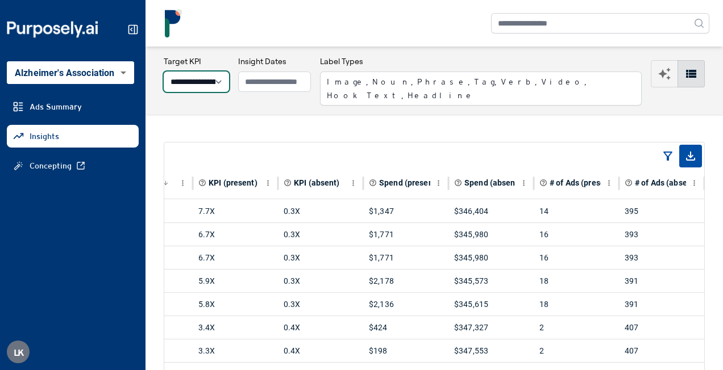  What do you see at coordinates (491, 211) in the screenshot?
I see `div: $346,404` at bounding box center [491, 211].